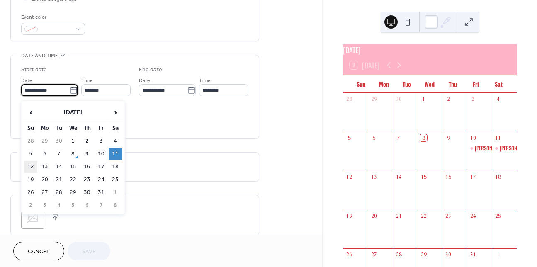  What do you see at coordinates (399, 216) in the screenshot?
I see `div: 21` at bounding box center [399, 216].